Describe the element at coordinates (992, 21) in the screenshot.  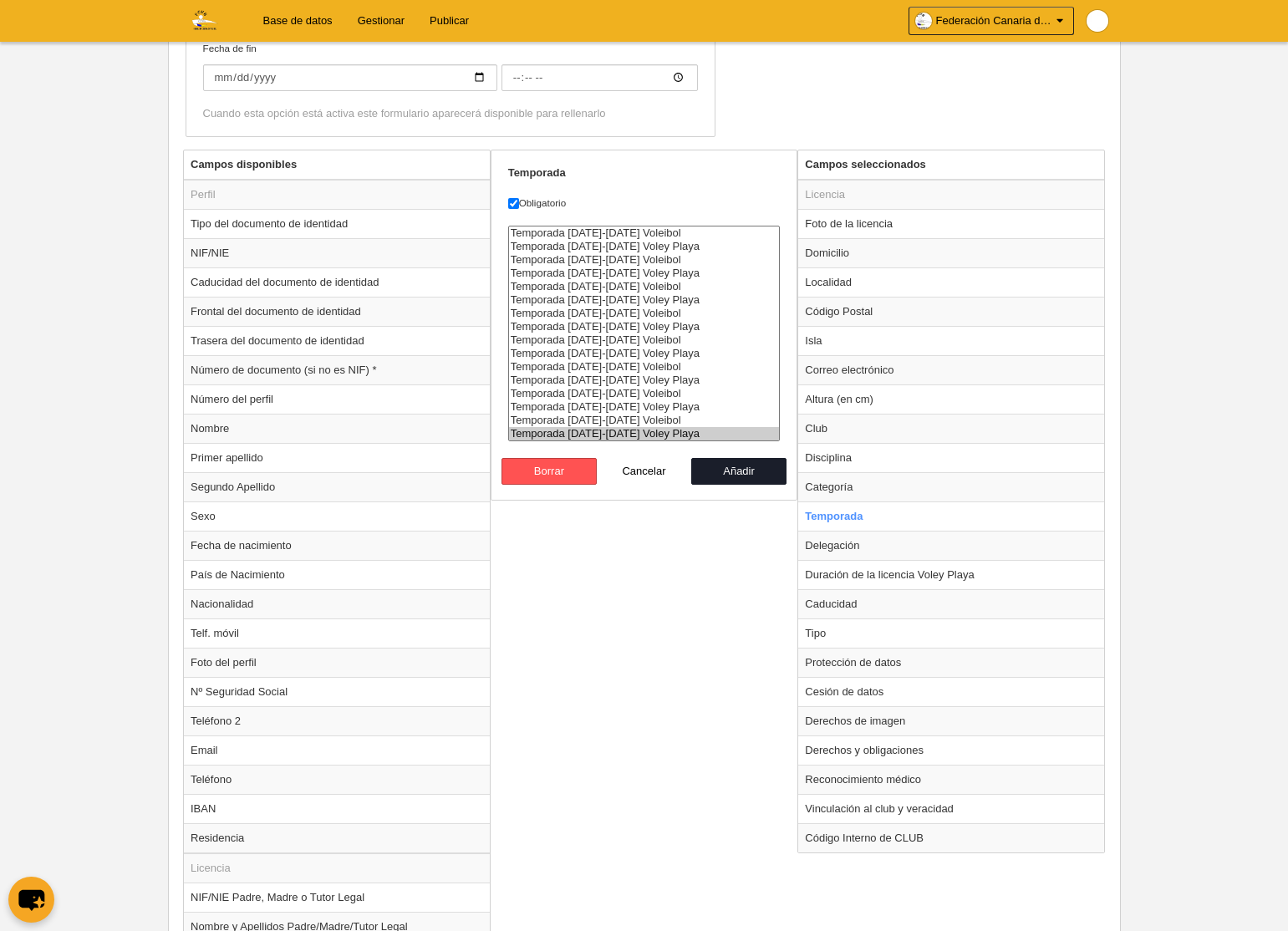
I see `a: Federación Canaria de Voleibol` at that location.